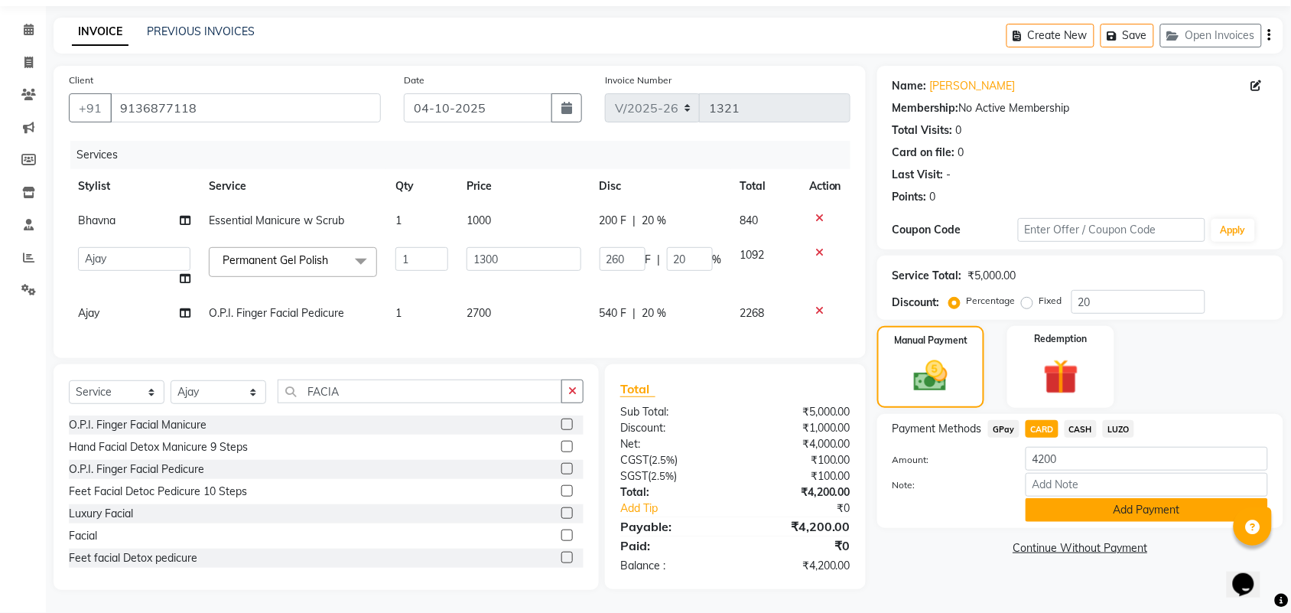 Image resolution: width=1291 pixels, height=613 pixels. I want to click on div: Balance :, so click(672, 565).